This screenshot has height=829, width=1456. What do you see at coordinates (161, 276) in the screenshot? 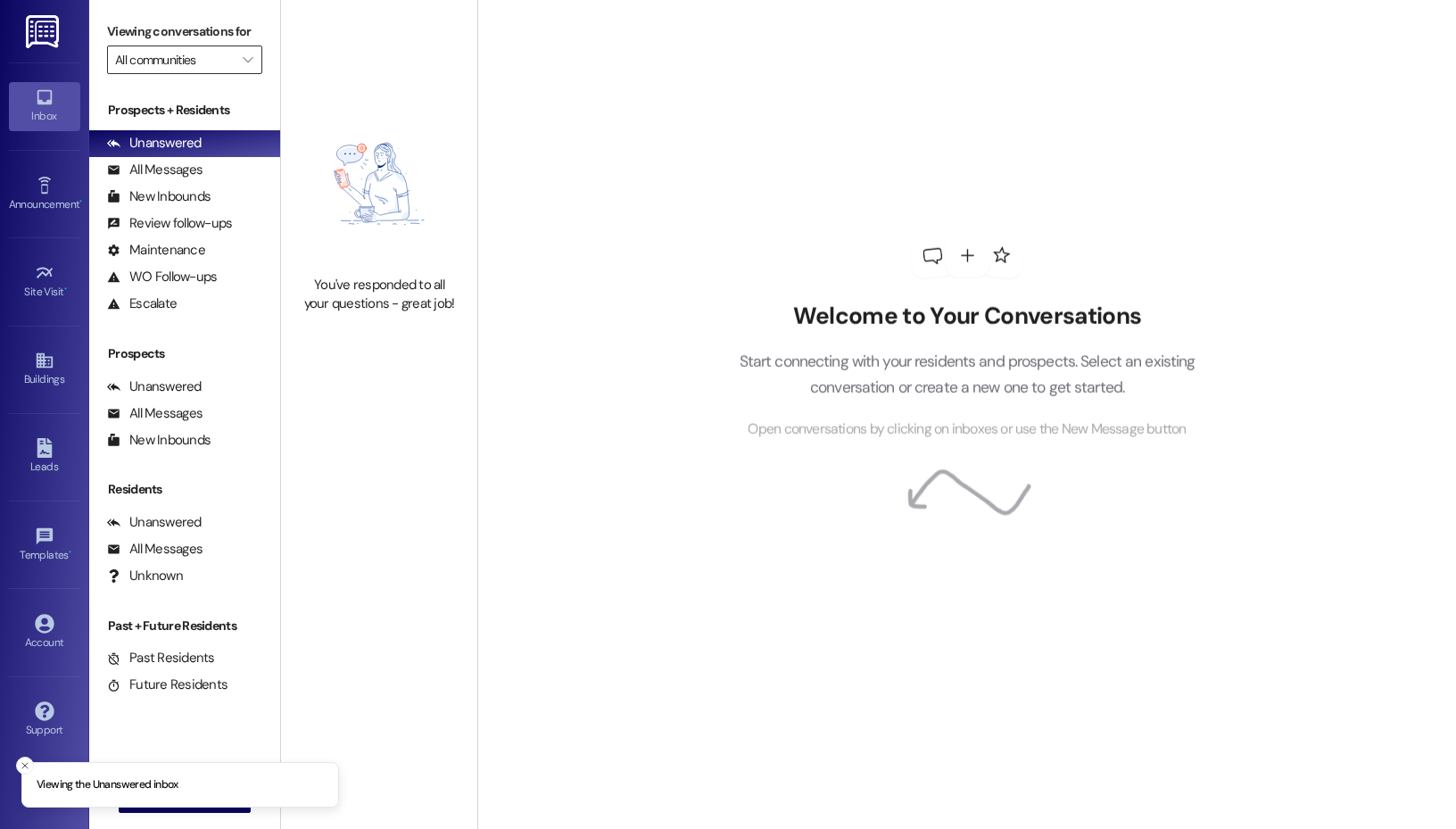
I see `div: WO Follow-ups` at bounding box center [161, 276].